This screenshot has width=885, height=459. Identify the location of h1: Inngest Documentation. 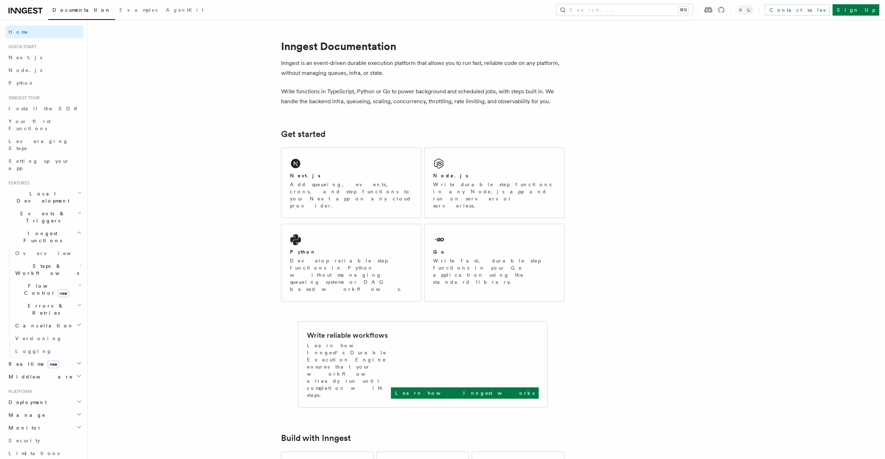
(423, 46).